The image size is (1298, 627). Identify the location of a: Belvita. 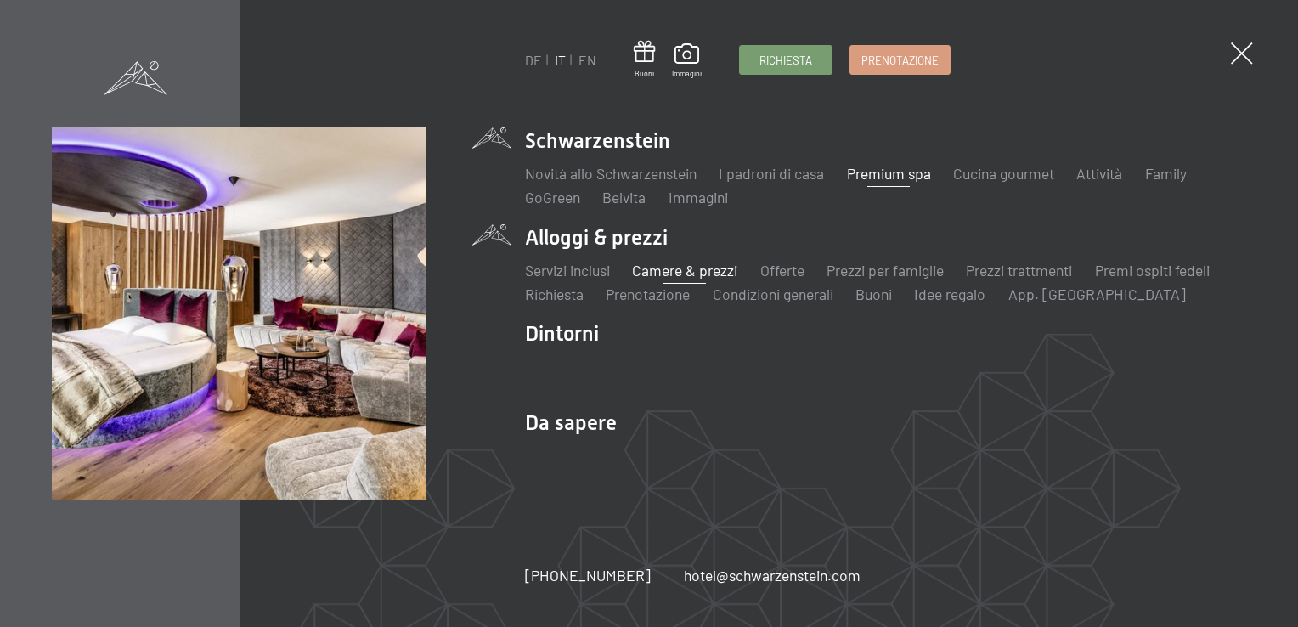
(624, 197).